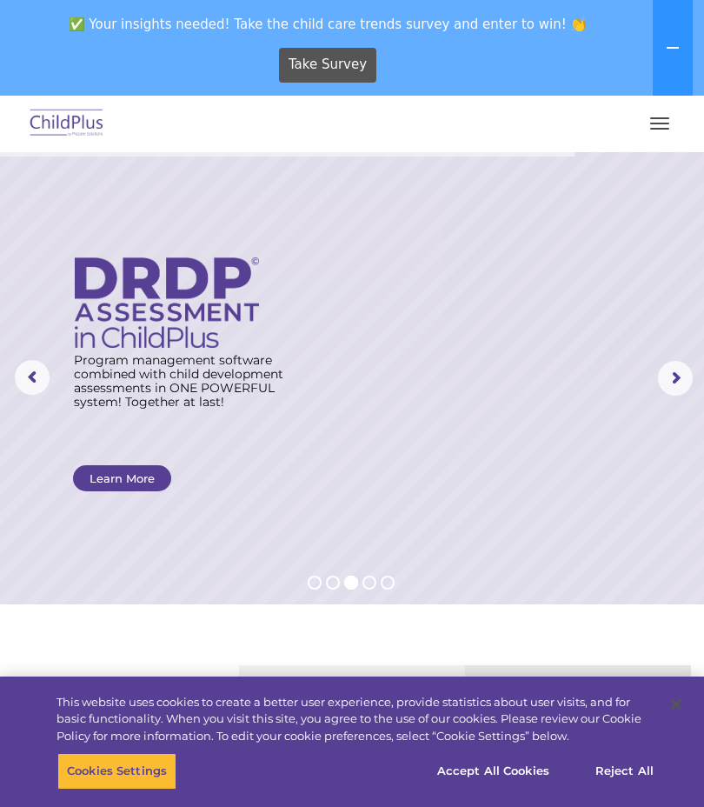  Describe the element at coordinates (493, 771) in the screenshot. I see `button: Accept All Cookies` at that location.